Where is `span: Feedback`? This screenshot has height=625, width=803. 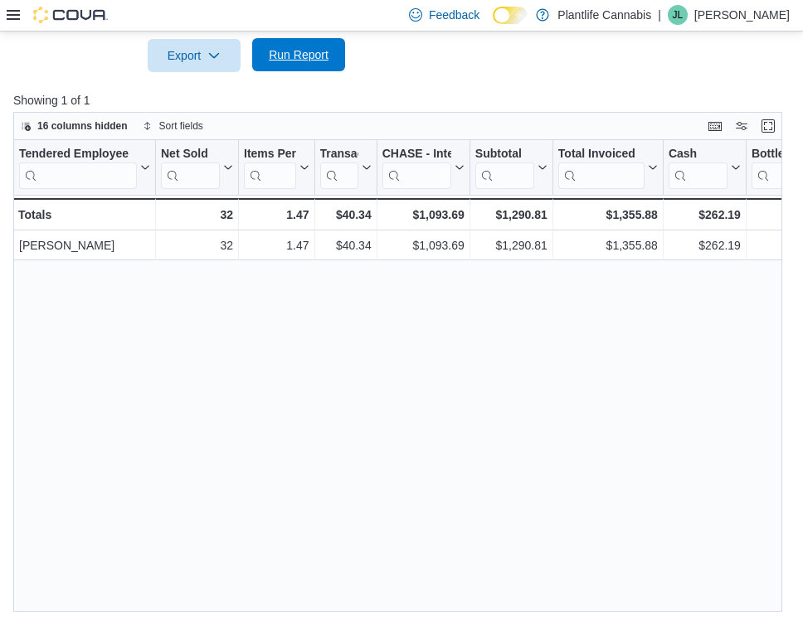
span: Feedback is located at coordinates (454, 15).